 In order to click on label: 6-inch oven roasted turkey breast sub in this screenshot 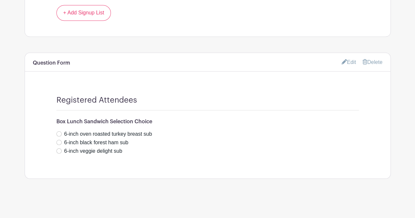, I will do `click(108, 134)`.